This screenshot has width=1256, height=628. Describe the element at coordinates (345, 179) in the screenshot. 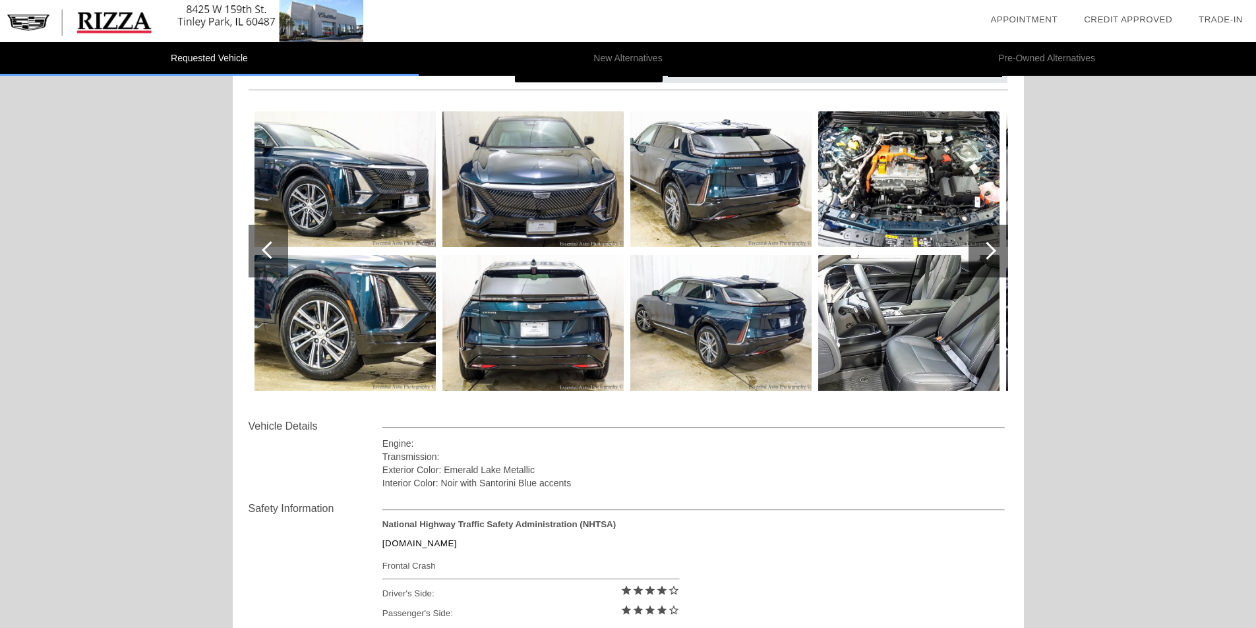

I see `img: bd9d6bf9fd684d2f1be1836562ccf3d6.jpg` at that location.